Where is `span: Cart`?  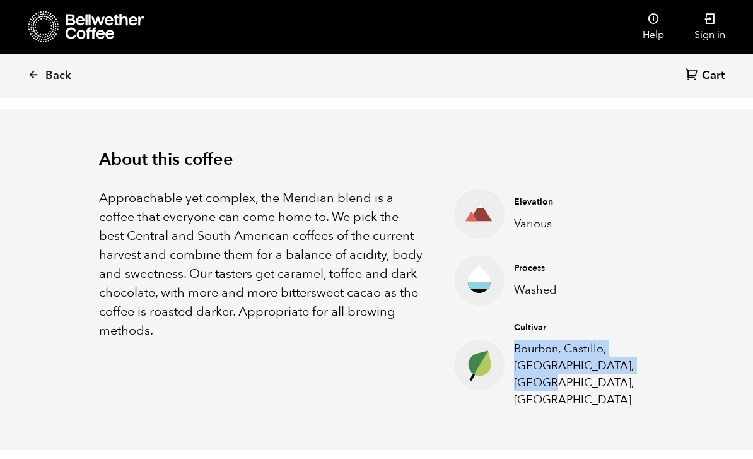
span: Cart is located at coordinates (714, 76).